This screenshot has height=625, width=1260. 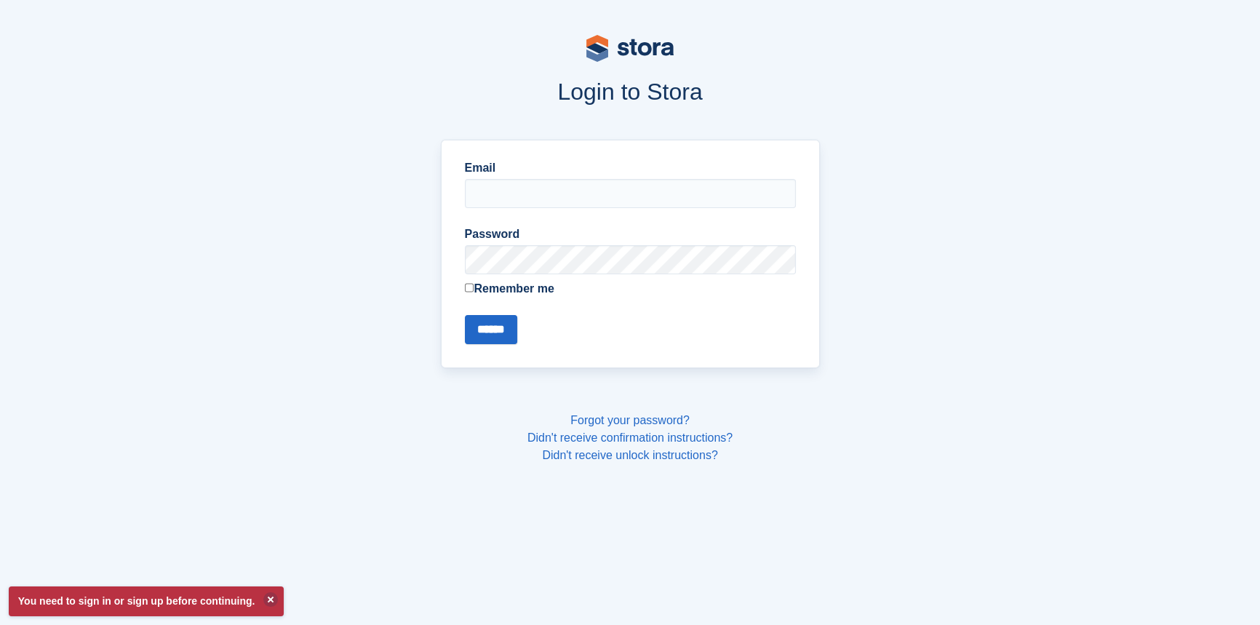 I want to click on label: Remember me, so click(x=630, y=289).